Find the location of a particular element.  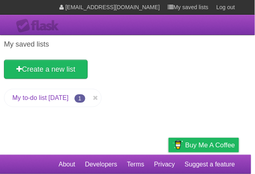

h1: My saved lists is located at coordinates (128, 44).